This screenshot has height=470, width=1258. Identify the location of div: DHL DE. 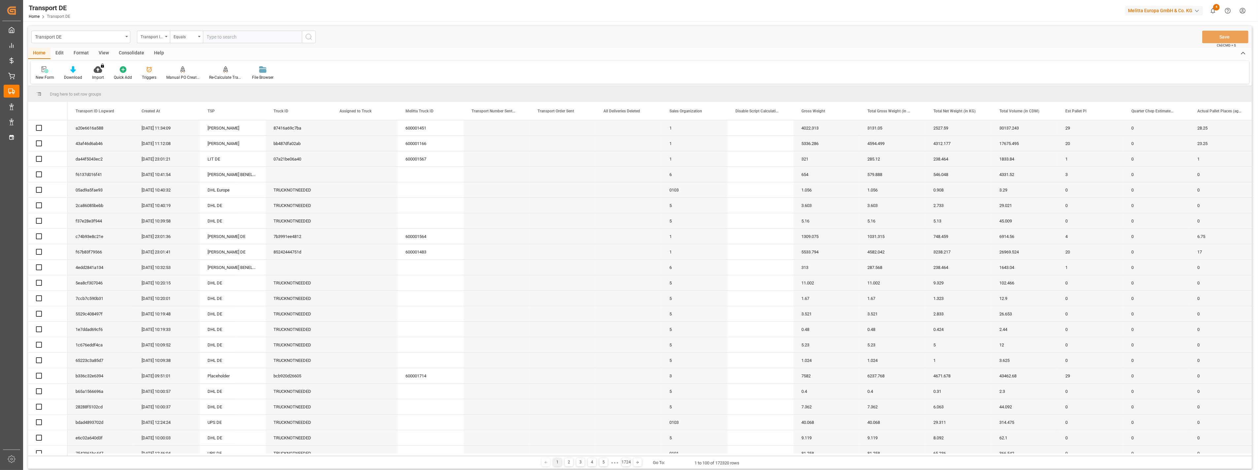
(233, 298).